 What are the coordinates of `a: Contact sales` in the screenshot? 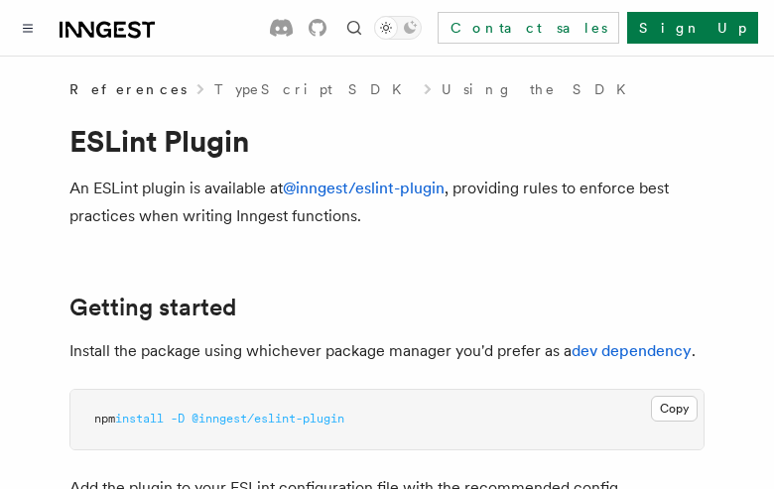 It's located at (528, 28).